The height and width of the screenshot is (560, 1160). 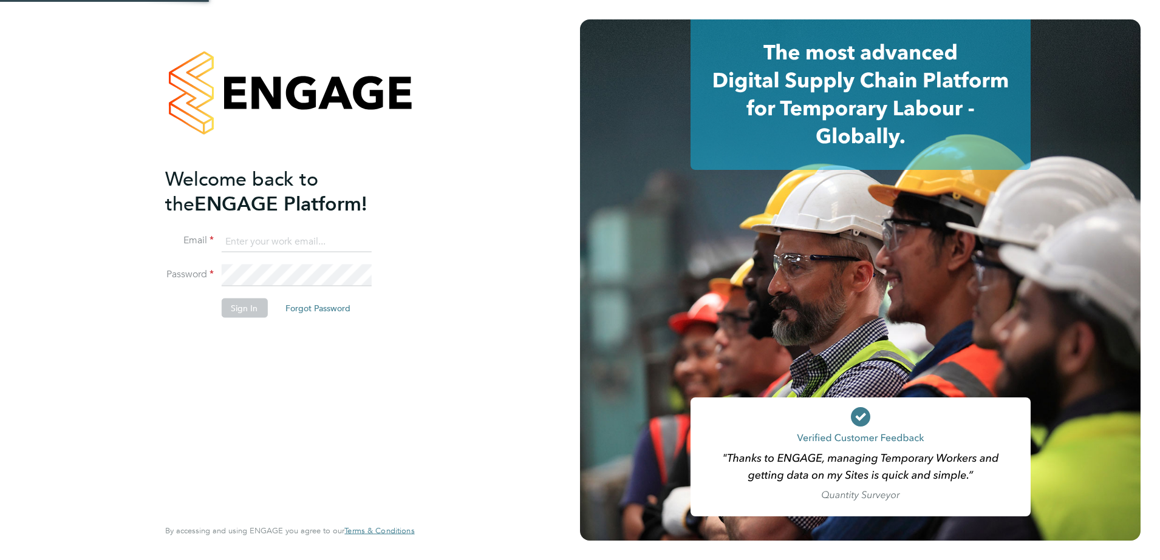 I want to click on span: Welcome back to the, so click(x=242, y=191).